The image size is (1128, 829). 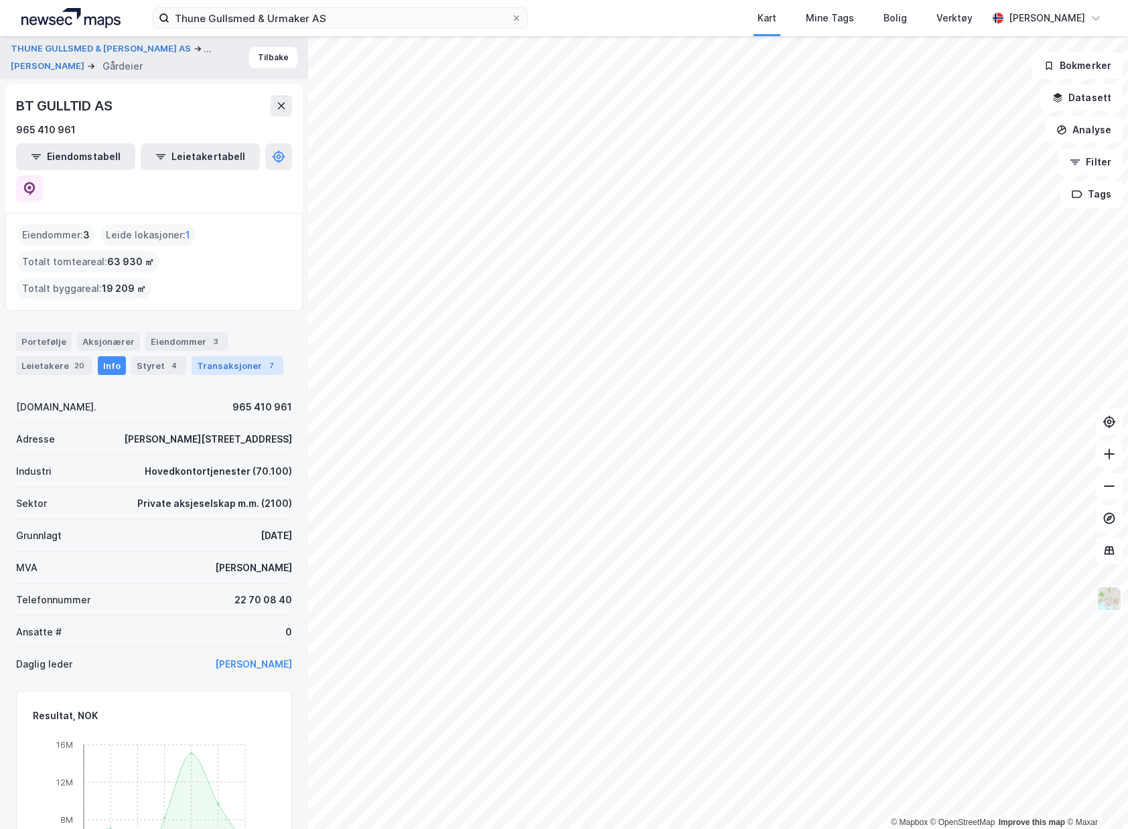 What do you see at coordinates (188, 235) in the screenshot?
I see `span: 1` at bounding box center [188, 235].